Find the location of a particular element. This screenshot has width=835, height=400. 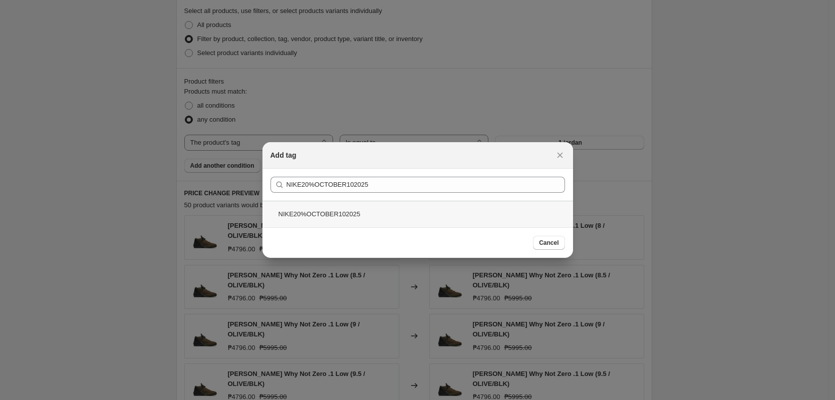

div: NIKE20%OCTOBER102025 is located at coordinates (418, 214).